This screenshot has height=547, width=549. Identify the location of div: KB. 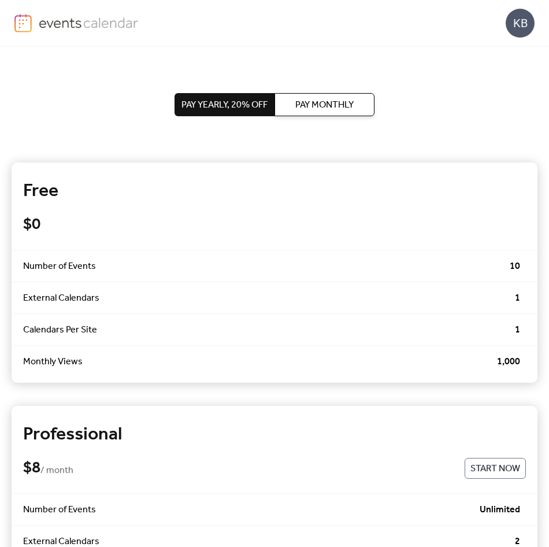
(520, 23).